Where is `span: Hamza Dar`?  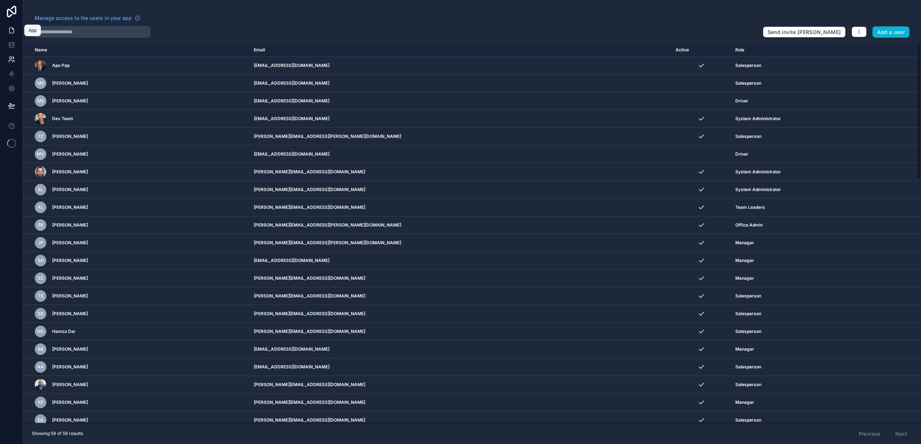 span: Hamza Dar is located at coordinates (64, 332).